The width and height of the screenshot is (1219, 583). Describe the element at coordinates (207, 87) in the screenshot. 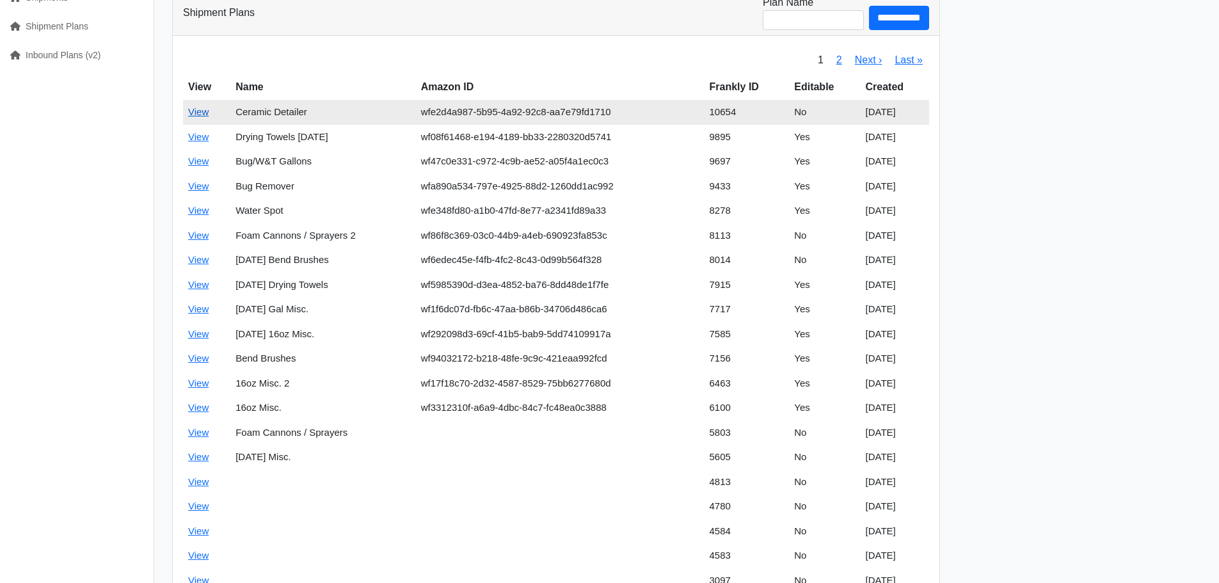

I see `th: View` at that location.